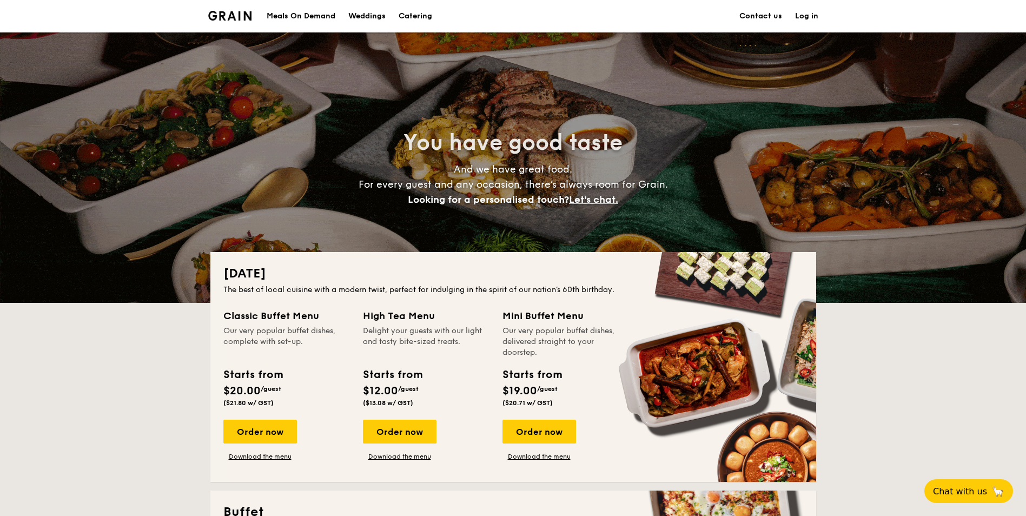 The width and height of the screenshot is (1026, 516). Describe the element at coordinates (969, 491) in the screenshot. I see `button: Chat with us🦙` at that location.